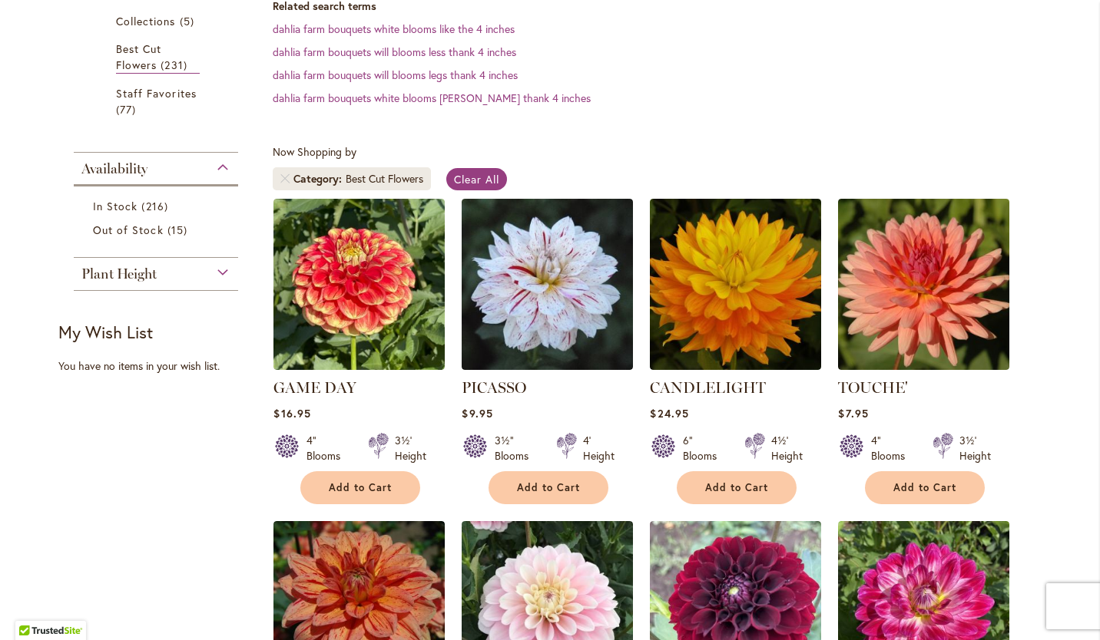 The height and width of the screenshot is (640, 1100). What do you see at coordinates (359, 284) in the screenshot?
I see `img: GAME DAY` at bounding box center [359, 284].